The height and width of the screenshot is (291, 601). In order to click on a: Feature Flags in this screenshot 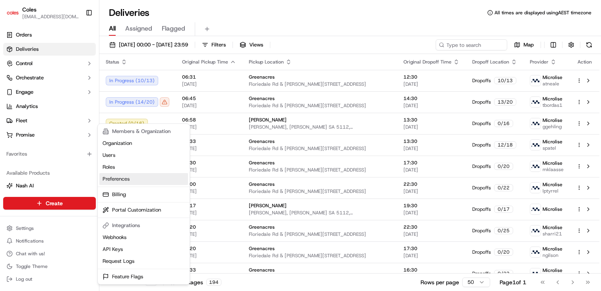, I will do `click(143, 277)`.